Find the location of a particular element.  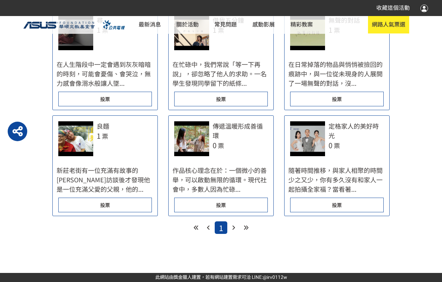

a: 最新消息 is located at coordinates (149, 25).